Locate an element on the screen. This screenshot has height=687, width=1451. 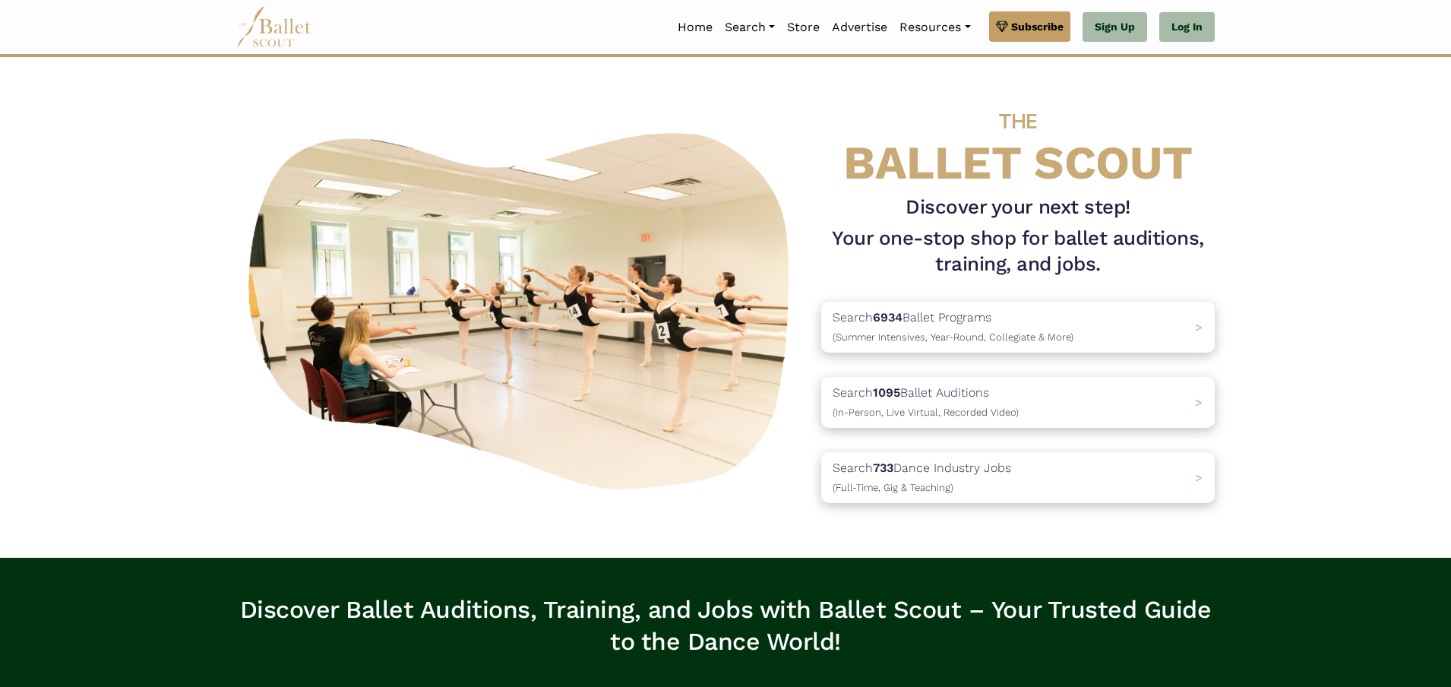
h4: BALLET SCOUT is located at coordinates (1018, 138).